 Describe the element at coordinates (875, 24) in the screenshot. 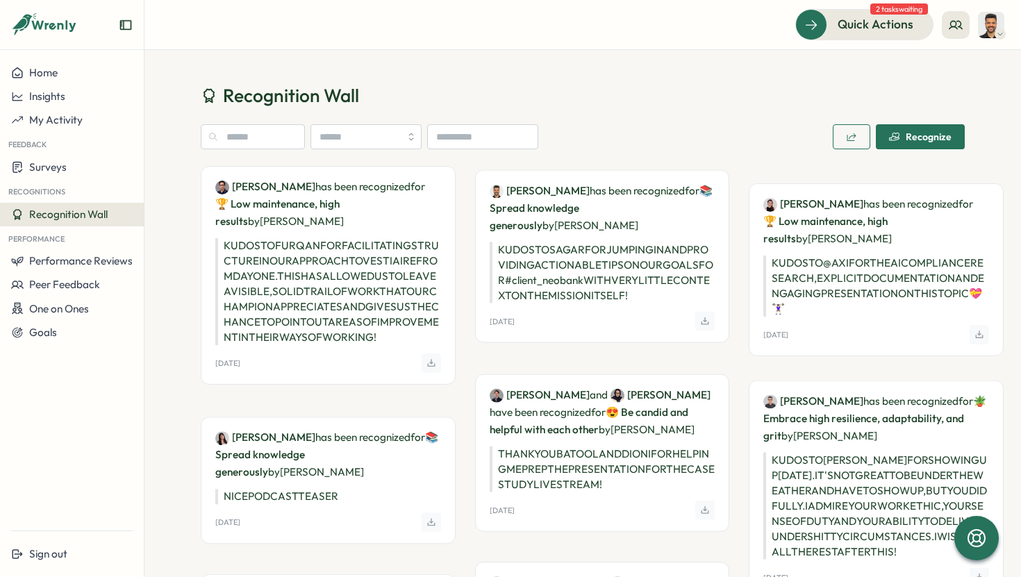

I see `span: Quick Actions` at that location.